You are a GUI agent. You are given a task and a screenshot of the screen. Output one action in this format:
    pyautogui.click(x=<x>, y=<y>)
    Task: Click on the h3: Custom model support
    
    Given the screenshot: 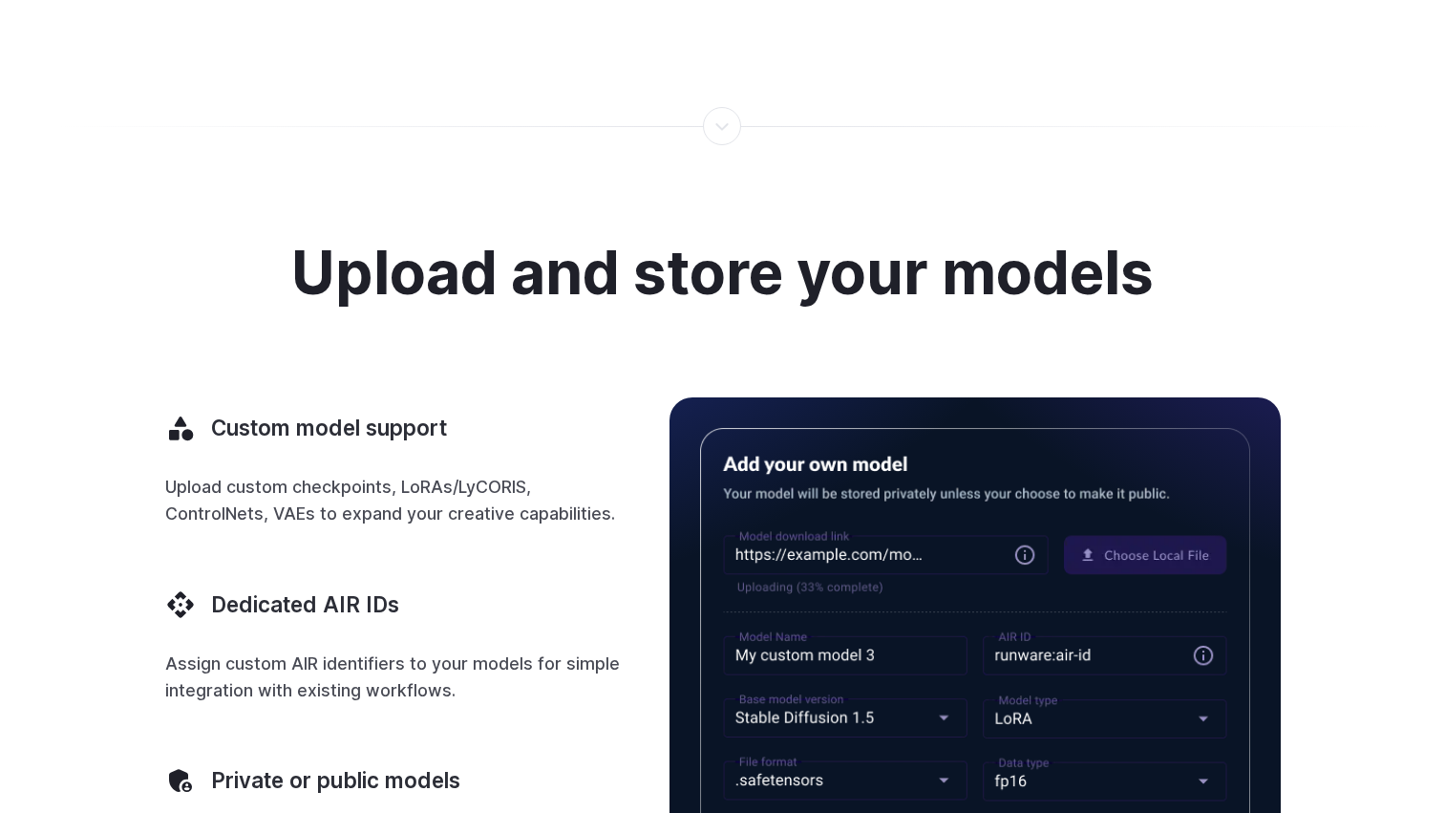 What is the action you would take?
    pyautogui.click(x=329, y=428)
    